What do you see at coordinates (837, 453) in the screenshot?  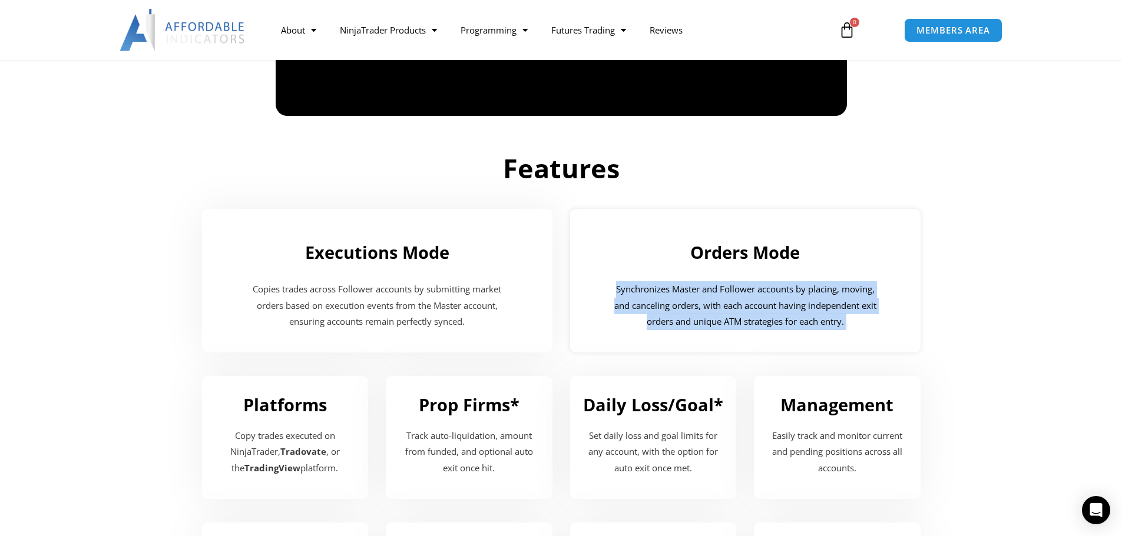 I see `p: Easily track and monitor current and pending positions across all accounts.` at bounding box center [837, 453].